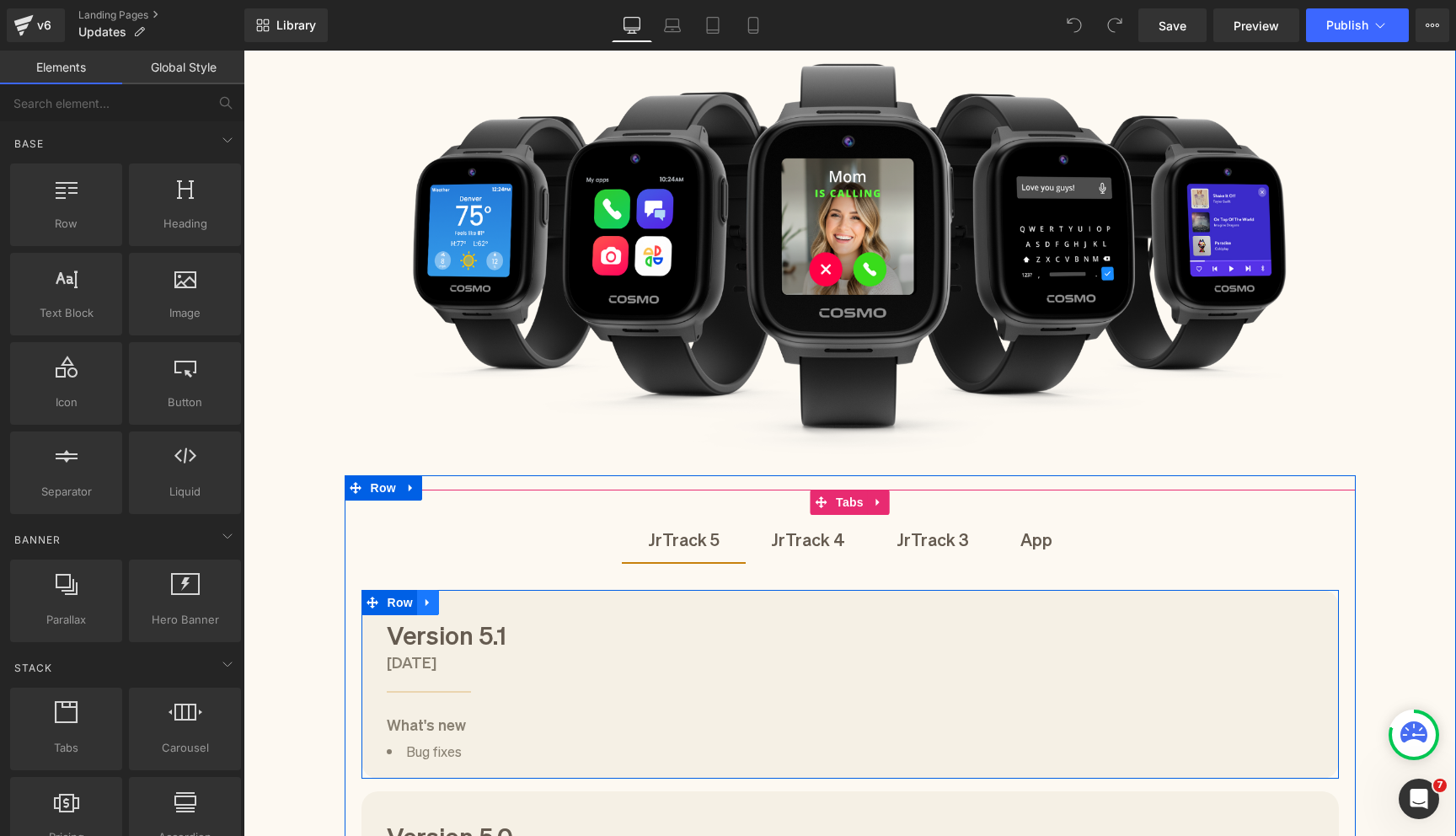 The image size is (1456, 836). What do you see at coordinates (1433, 25) in the screenshot?
I see `button: More` at bounding box center [1433, 25].